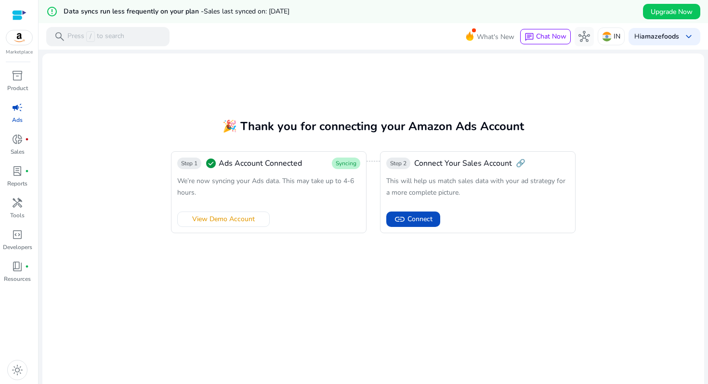 Image resolution: width=708 pixels, height=384 pixels. I want to click on h5: Data syncs run less frequently on your plan -, so click(176, 12).